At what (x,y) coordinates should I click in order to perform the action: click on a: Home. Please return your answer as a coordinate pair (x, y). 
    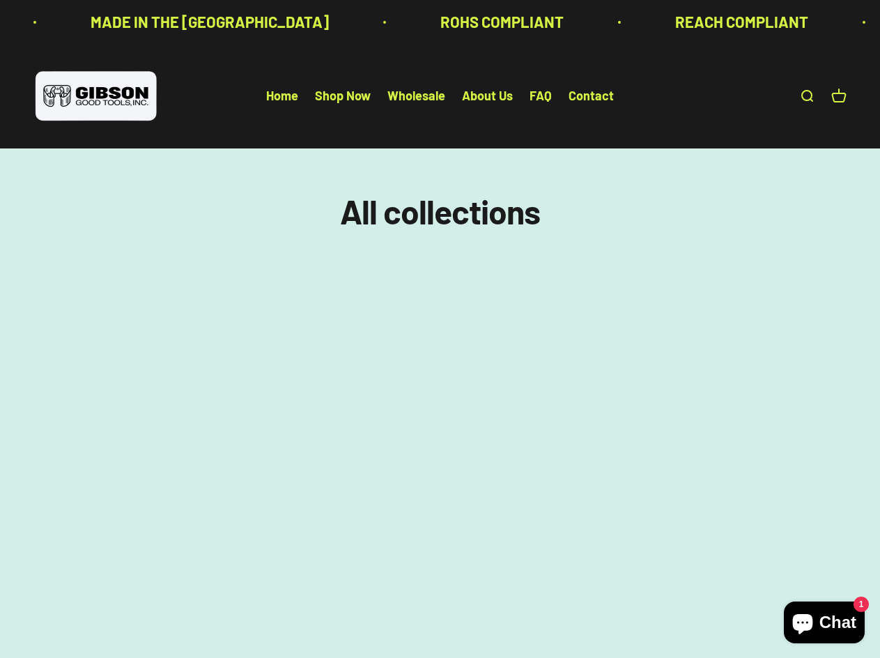
    Looking at the image, I should click on (282, 96).